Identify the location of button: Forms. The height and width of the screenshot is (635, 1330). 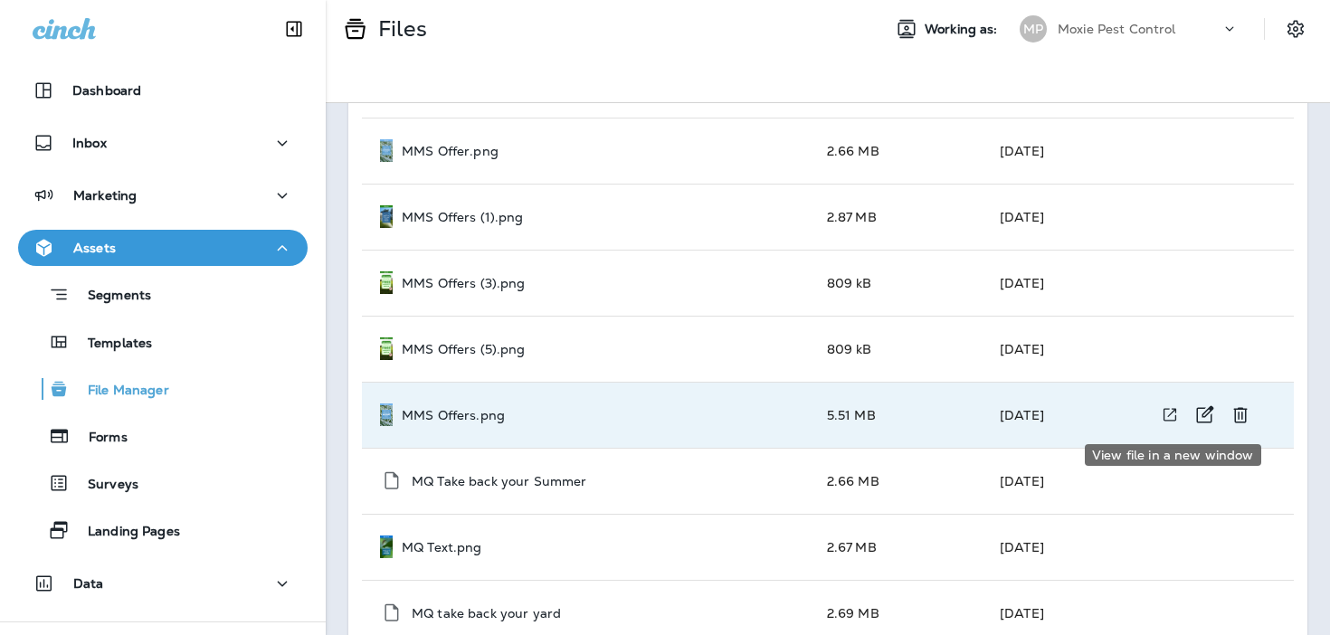
(163, 436).